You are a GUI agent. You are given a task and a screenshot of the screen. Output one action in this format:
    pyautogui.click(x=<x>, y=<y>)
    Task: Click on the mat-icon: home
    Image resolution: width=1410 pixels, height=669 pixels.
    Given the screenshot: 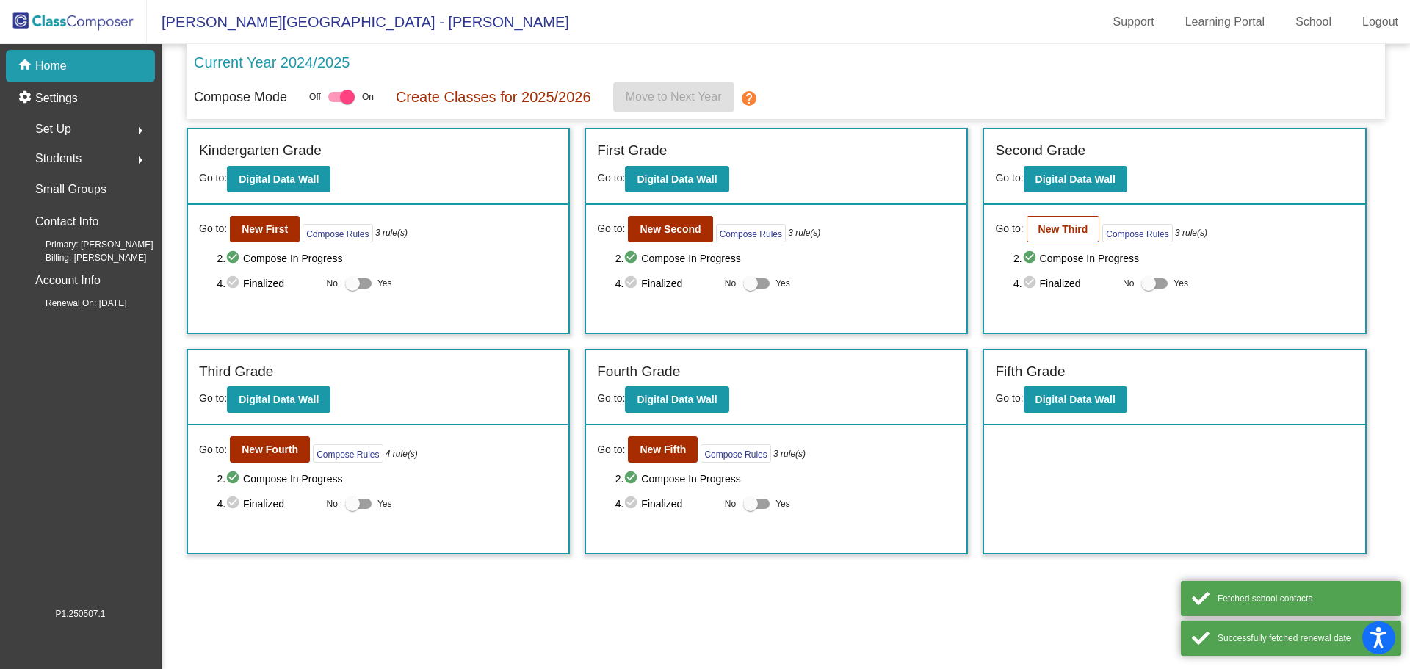 What is the action you would take?
    pyautogui.click(x=26, y=66)
    